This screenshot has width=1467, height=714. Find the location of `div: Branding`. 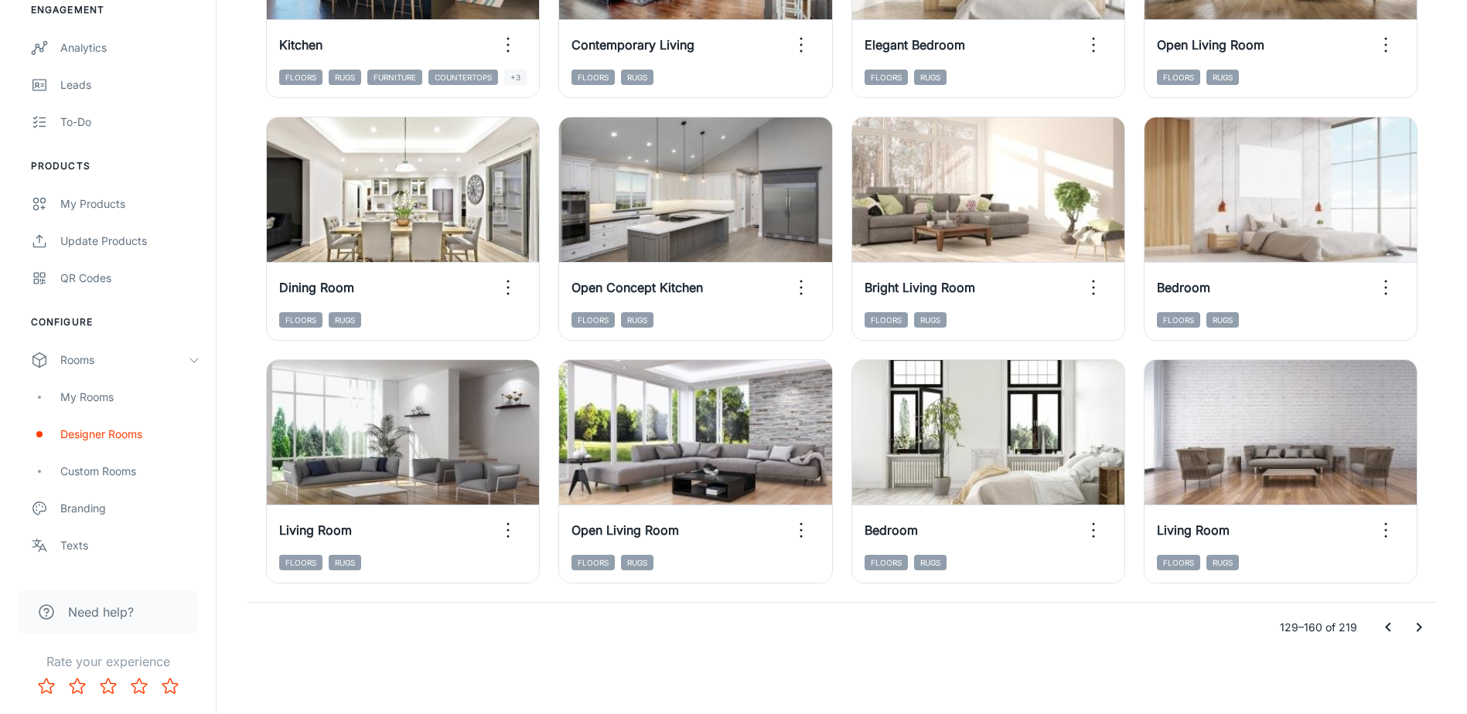

div: Branding is located at coordinates (130, 509).